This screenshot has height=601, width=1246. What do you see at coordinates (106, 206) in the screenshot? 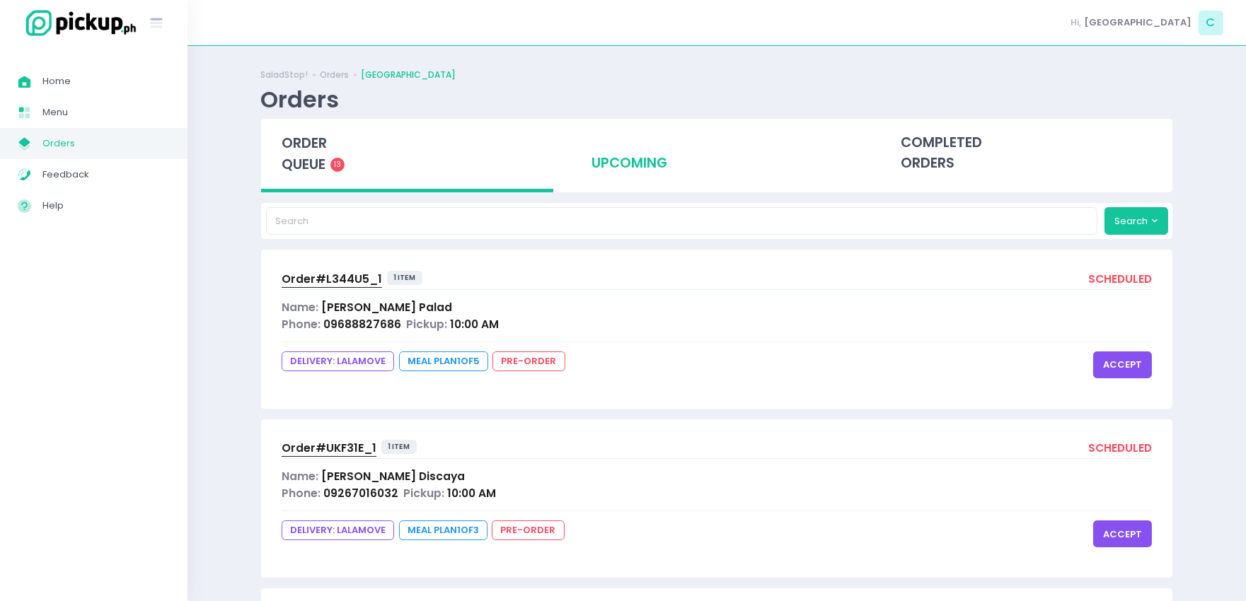
I see `span: Help` at bounding box center [106, 206].